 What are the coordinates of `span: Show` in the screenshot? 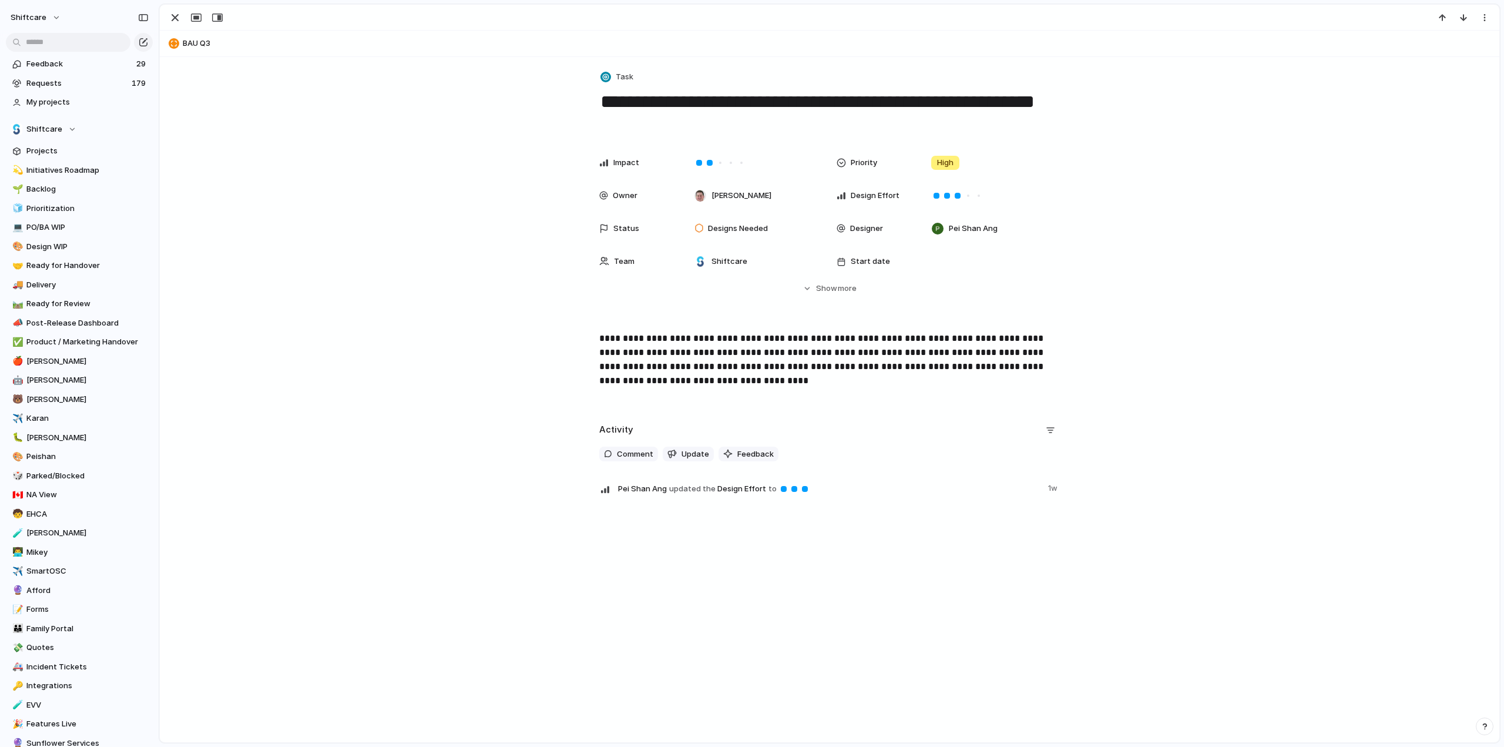 It's located at (827, 288).